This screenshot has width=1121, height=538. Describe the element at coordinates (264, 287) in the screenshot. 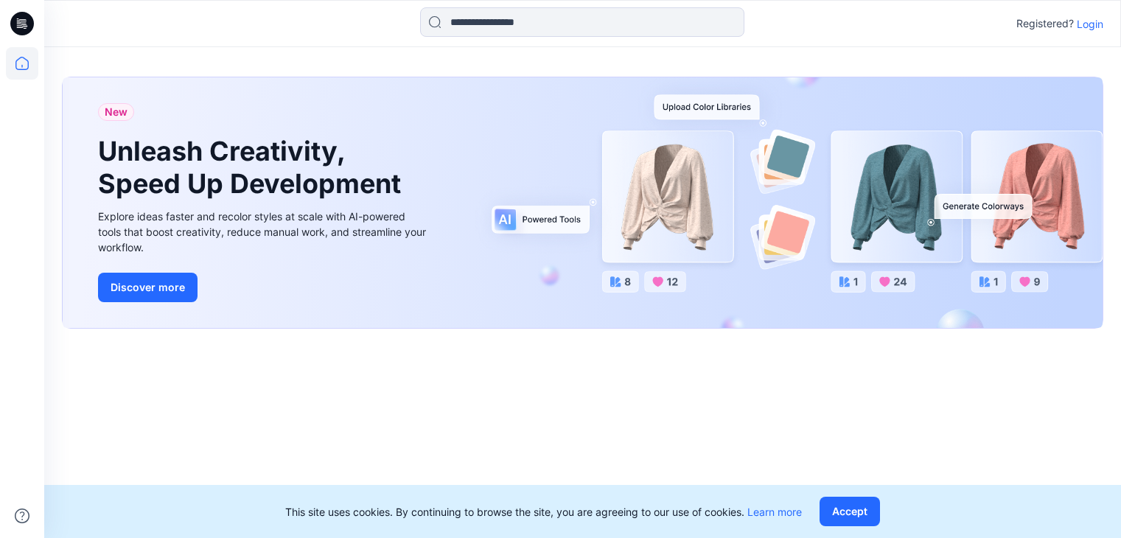

I see `a: Discover more` at that location.